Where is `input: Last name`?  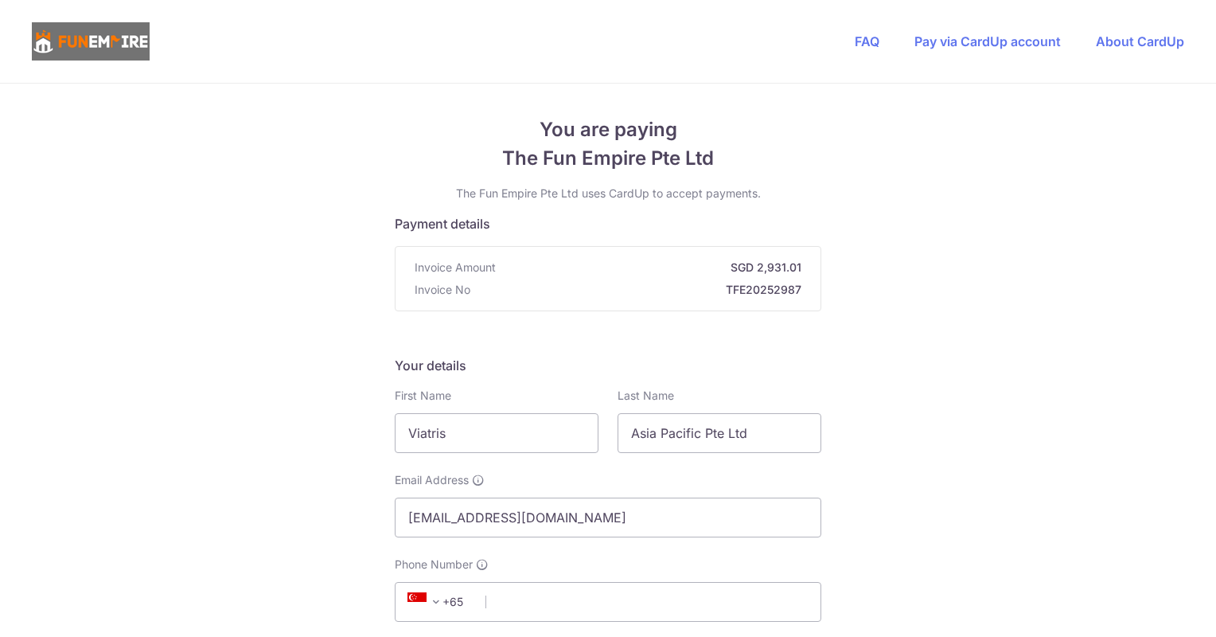 input: Last name is located at coordinates (719, 433).